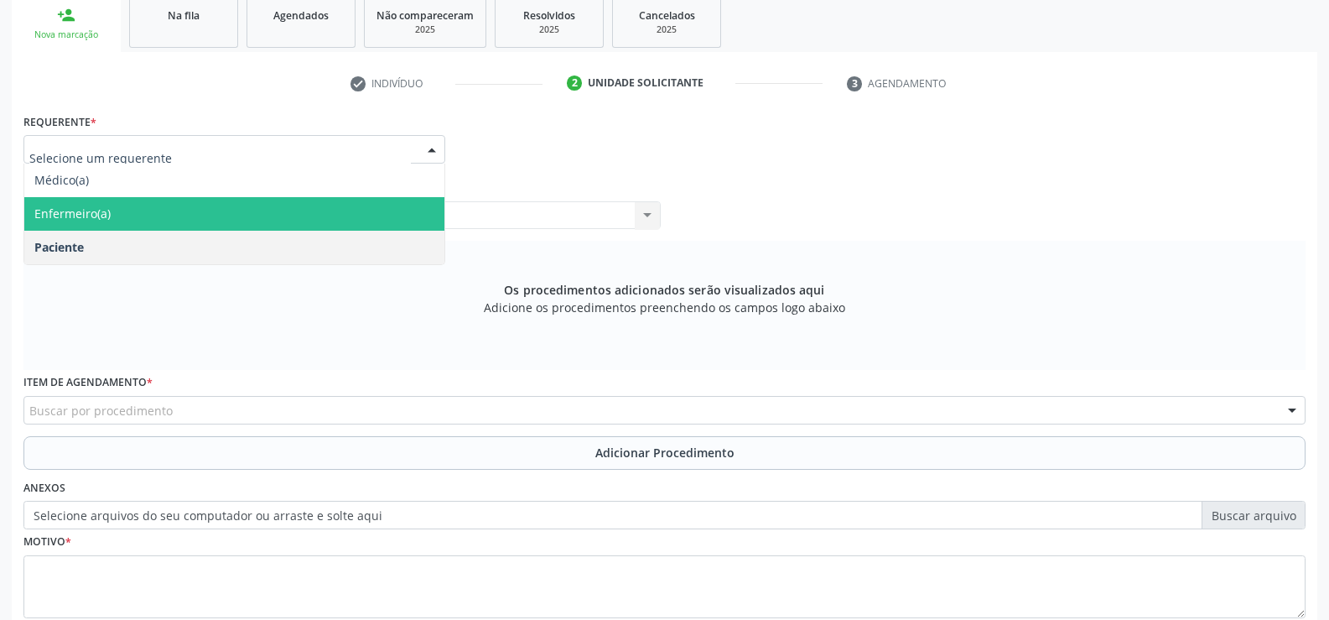 Image resolution: width=1329 pixels, height=620 pixels. I want to click on button: Adicionar Procedimento, so click(664, 453).